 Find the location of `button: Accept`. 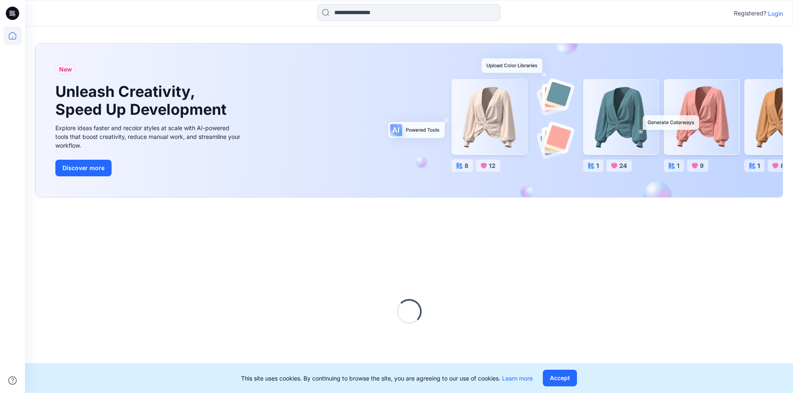

button: Accept is located at coordinates (560, 378).